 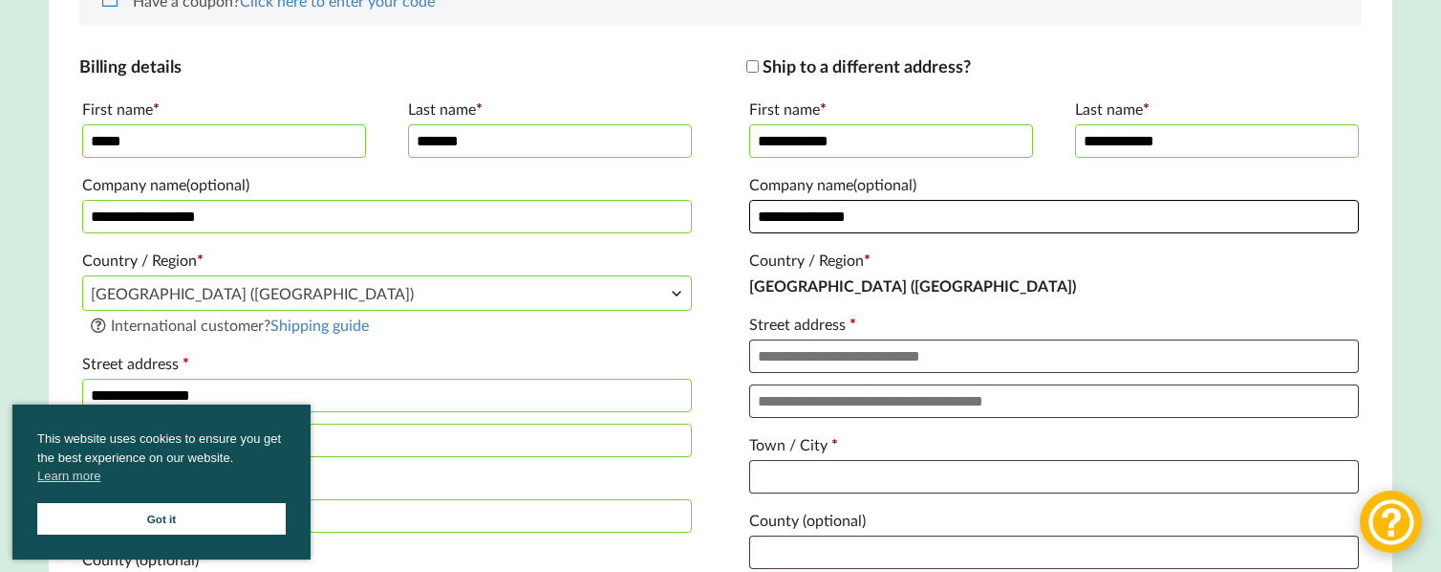 What do you see at coordinates (387, 292) in the screenshot?
I see `span: Country / Region` at bounding box center [387, 292].